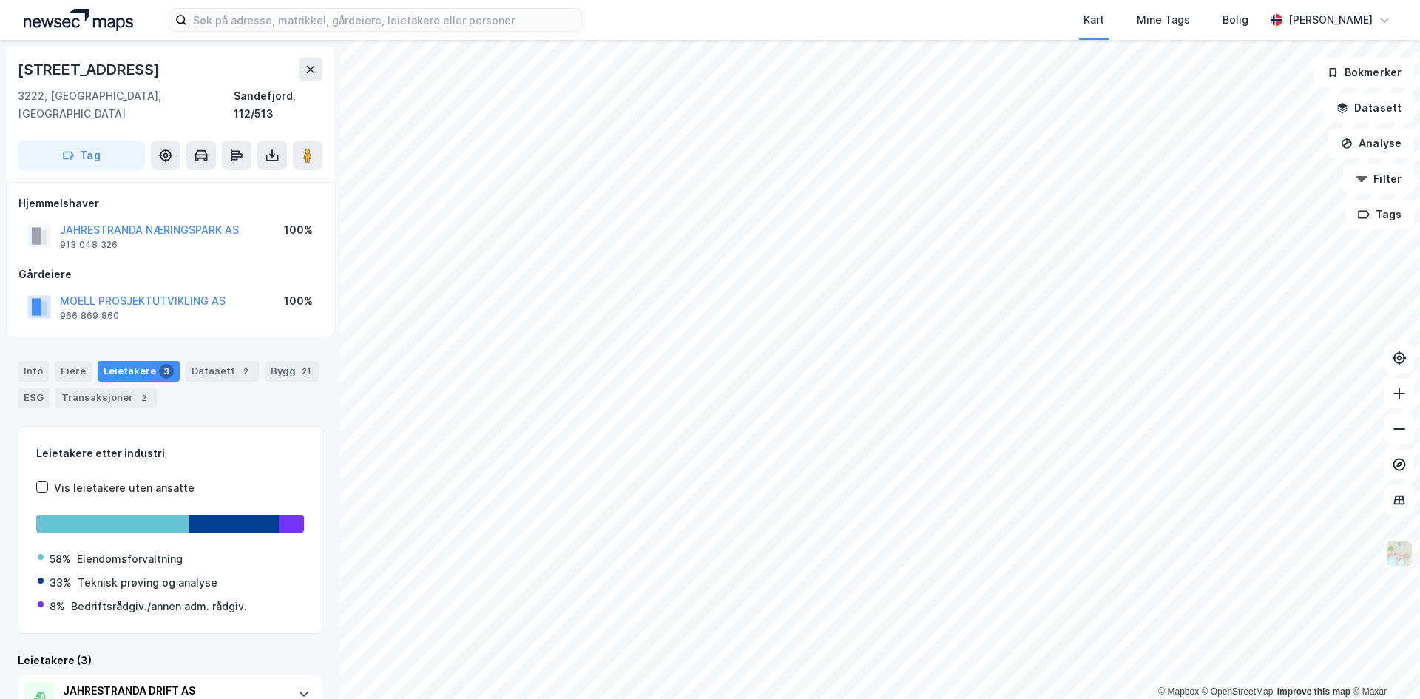 Image resolution: width=1420 pixels, height=699 pixels. What do you see at coordinates (166, 371) in the screenshot?
I see `div: 3` at bounding box center [166, 371].